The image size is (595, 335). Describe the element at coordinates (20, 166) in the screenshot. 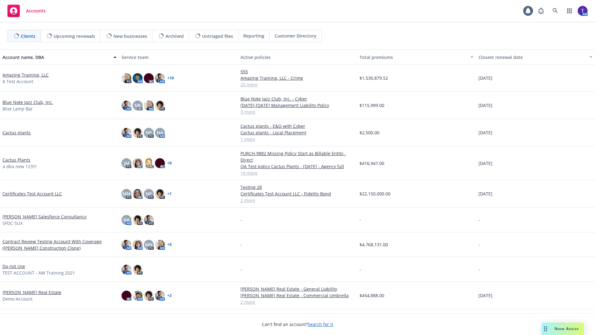

I see `span: a dba new 123!!!` at that location.